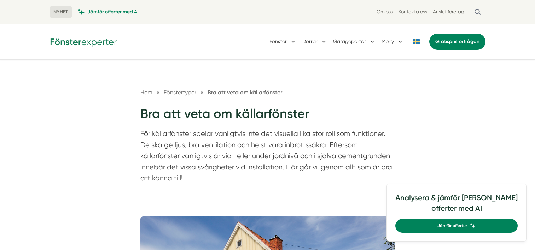  I want to click on a: Fönstertyper, so click(181, 92).